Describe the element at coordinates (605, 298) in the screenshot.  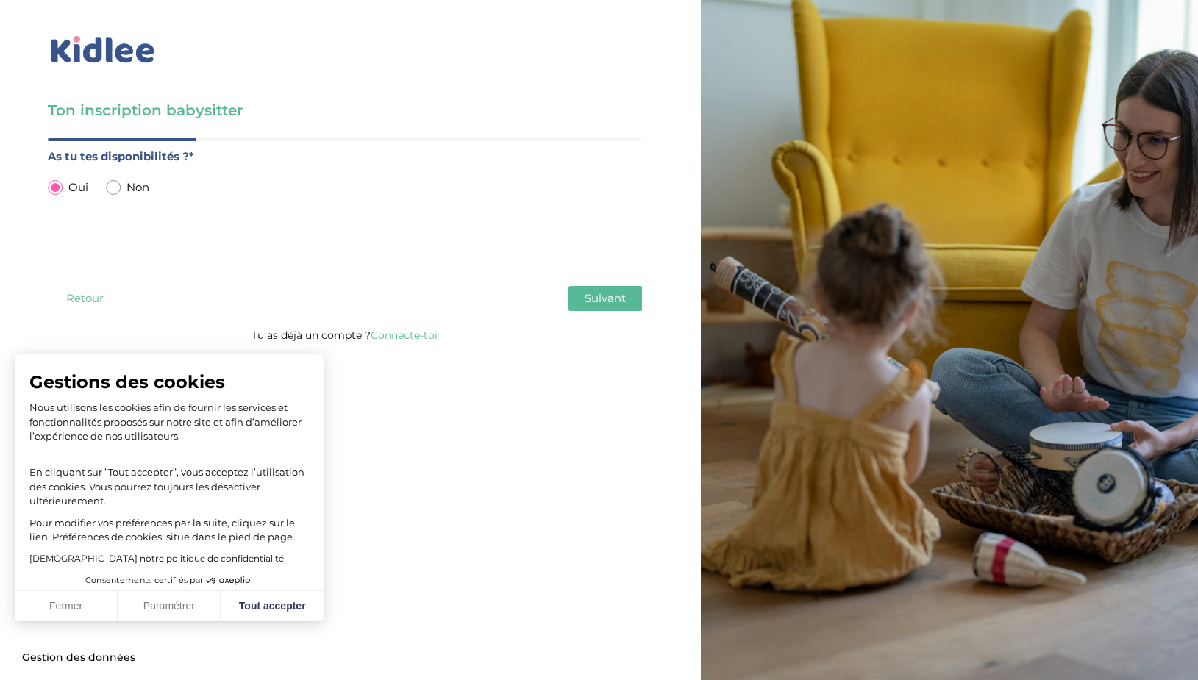
I see `span: Suivant` at that location.